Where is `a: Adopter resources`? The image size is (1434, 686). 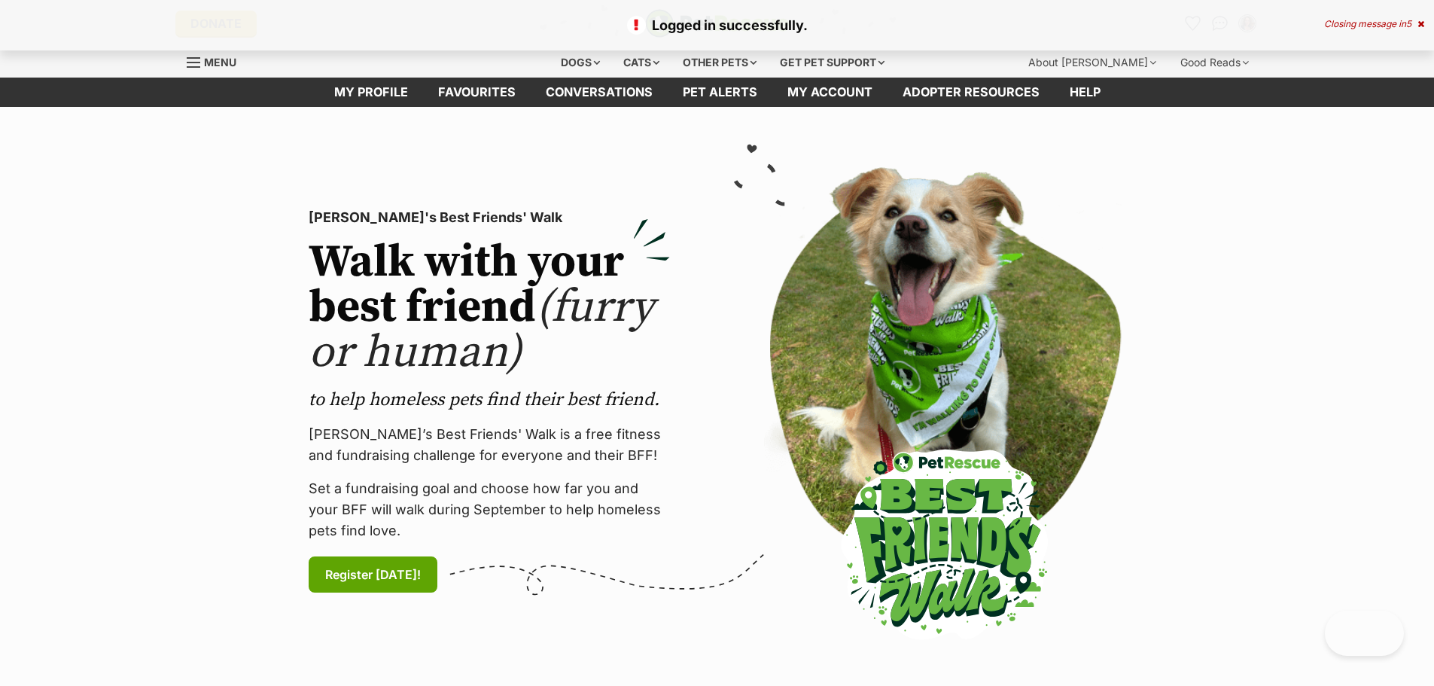 a: Adopter resources is located at coordinates (971, 92).